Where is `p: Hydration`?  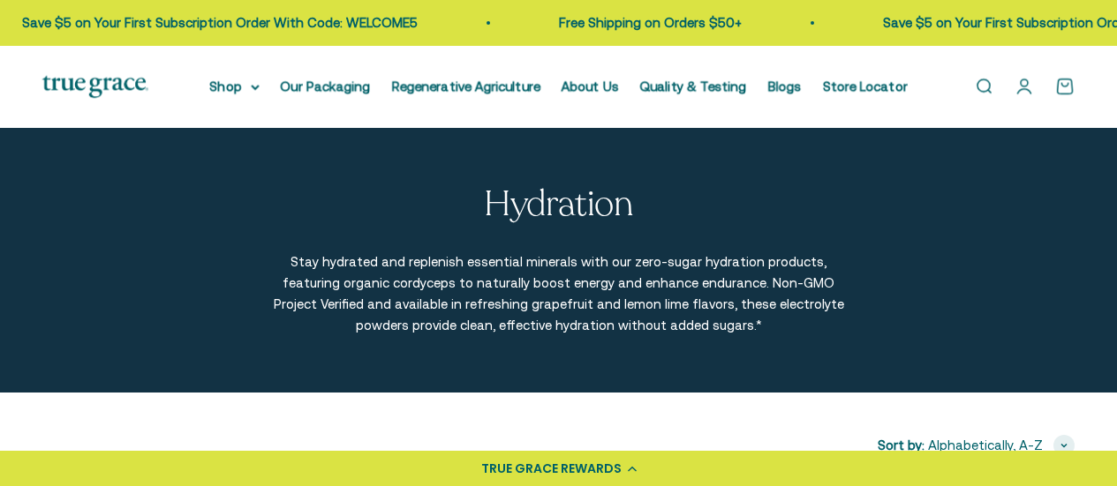 p: Hydration is located at coordinates (558, 204).